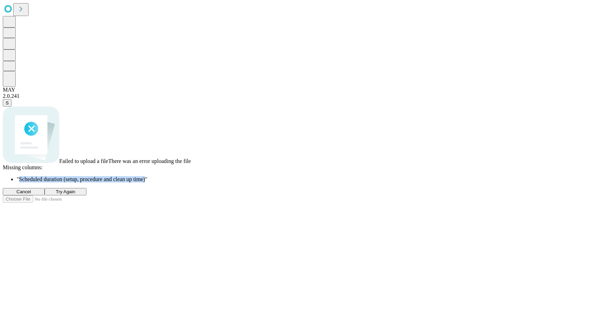 This screenshot has height=312, width=596. I want to click on button: Cancel, so click(24, 192).